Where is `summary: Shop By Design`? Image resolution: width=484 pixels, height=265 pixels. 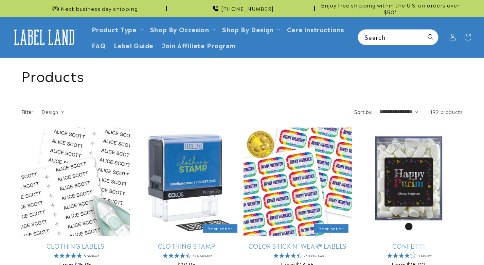
summary: Shop By Design is located at coordinates (250, 29).